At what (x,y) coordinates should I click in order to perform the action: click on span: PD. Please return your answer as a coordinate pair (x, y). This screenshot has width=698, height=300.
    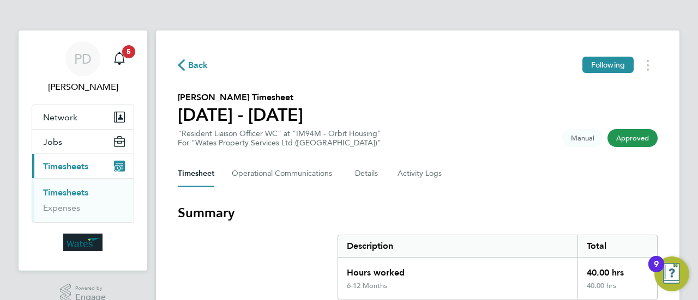
    Looking at the image, I should click on (83, 59).